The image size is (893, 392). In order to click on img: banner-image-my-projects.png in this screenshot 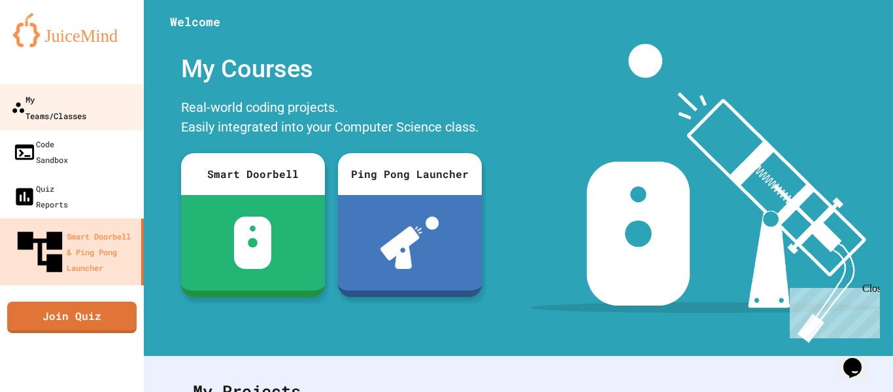, I will do `click(706, 193)`.